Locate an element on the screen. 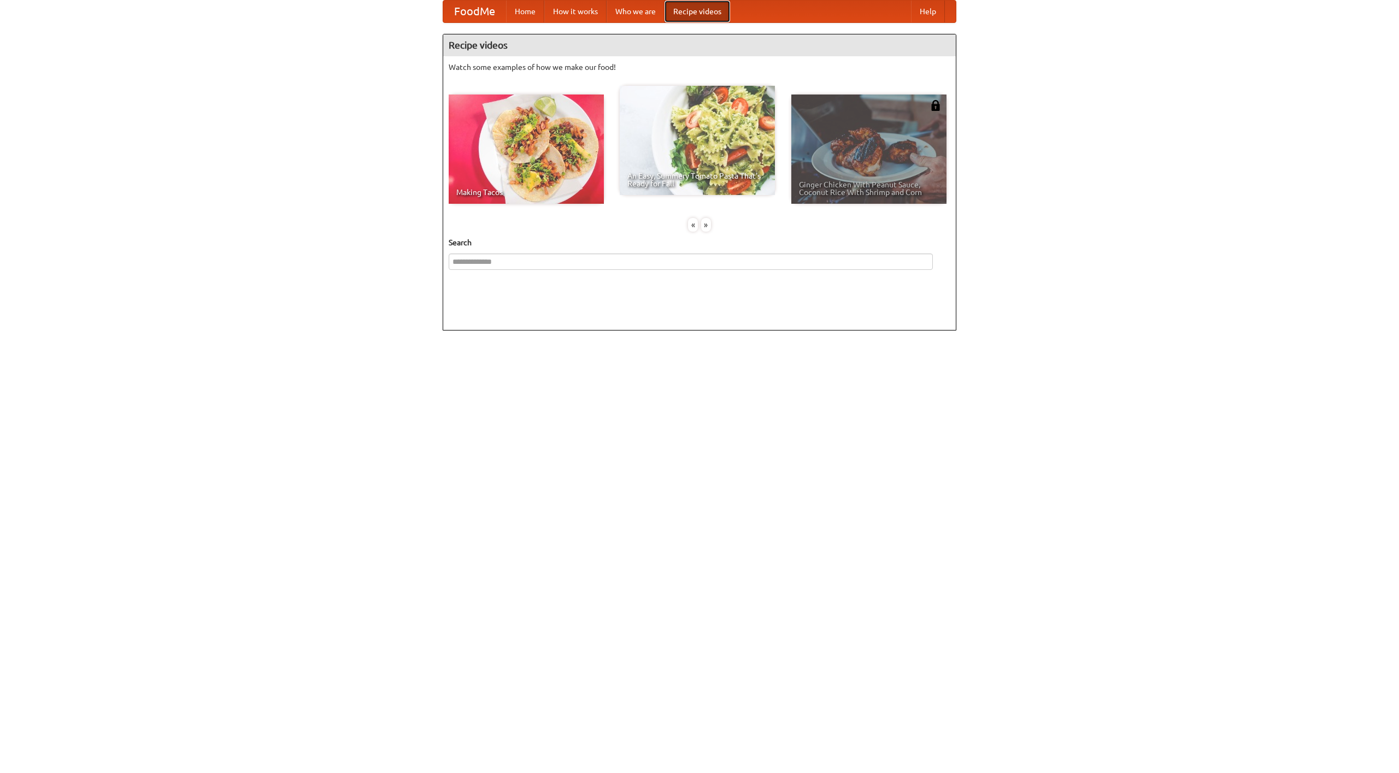  a: Who we are is located at coordinates (636, 11).